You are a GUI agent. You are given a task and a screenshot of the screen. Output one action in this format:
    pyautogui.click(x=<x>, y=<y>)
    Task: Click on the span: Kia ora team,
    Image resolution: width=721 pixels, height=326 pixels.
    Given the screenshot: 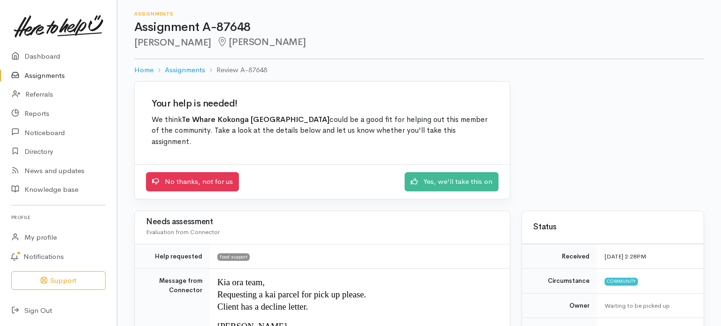 What is the action you would take?
    pyautogui.click(x=241, y=282)
    